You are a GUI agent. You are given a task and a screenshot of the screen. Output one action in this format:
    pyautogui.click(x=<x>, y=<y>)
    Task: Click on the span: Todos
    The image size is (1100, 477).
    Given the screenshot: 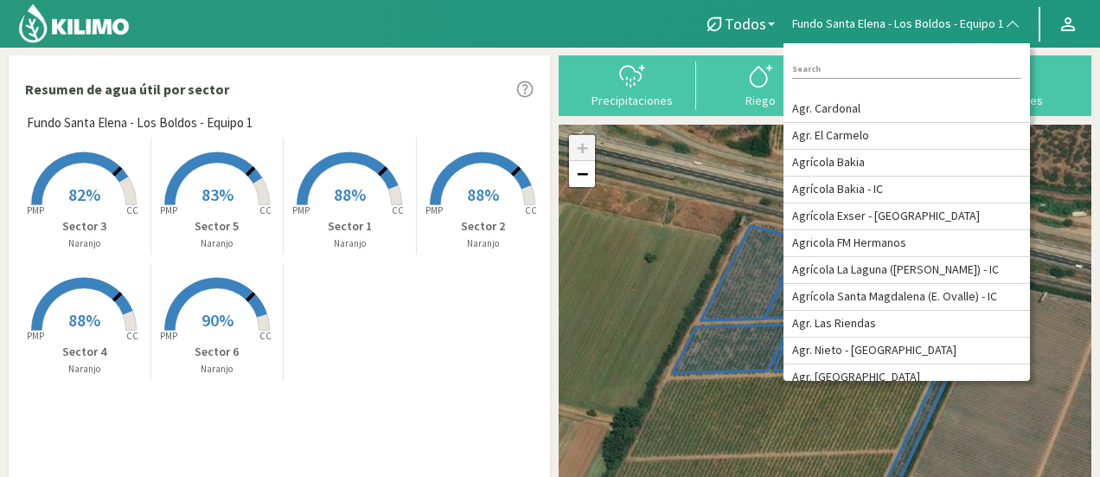 What is the action you would take?
    pyautogui.click(x=746, y=23)
    